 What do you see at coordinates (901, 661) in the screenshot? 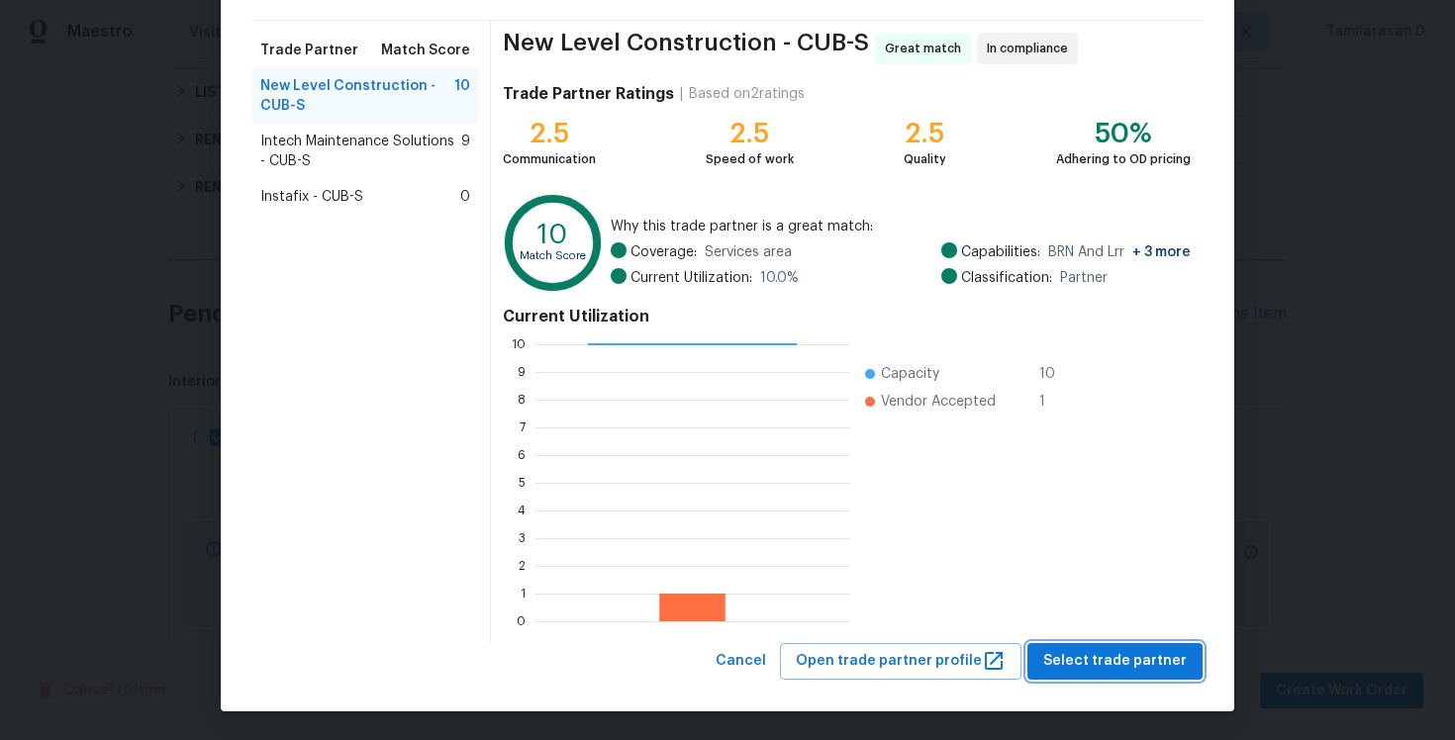
I see `span: Open trade partner profile` at bounding box center [901, 661].